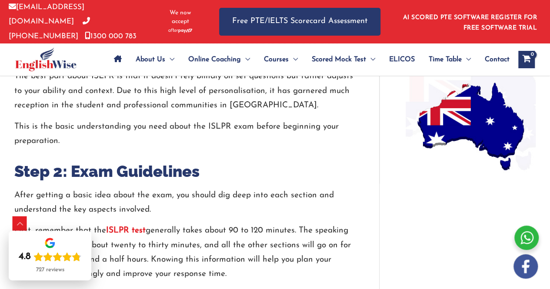 This screenshot has width=550, height=289. Describe the element at coordinates (50, 257) in the screenshot. I see `div: Rating: 4.8 out of 5` at that location.